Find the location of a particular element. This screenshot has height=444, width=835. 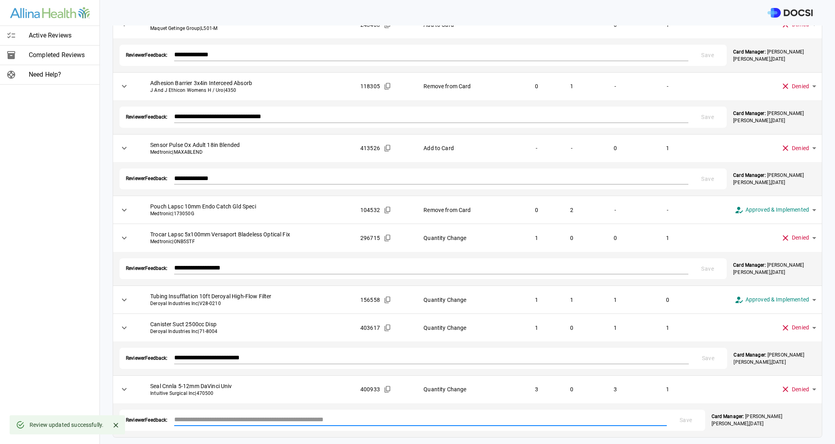

div: Review updated successfully. is located at coordinates (66, 425).